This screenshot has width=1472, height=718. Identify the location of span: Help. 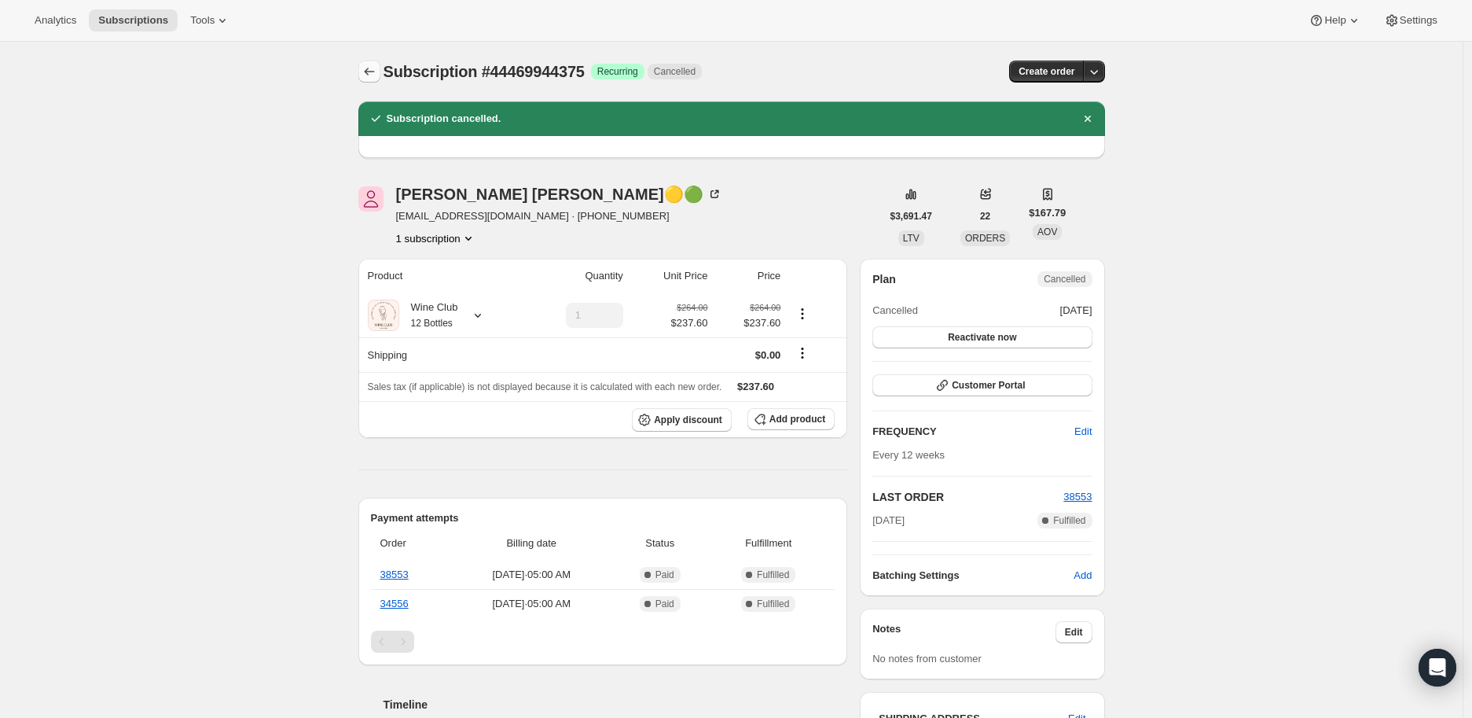
(1335, 20).